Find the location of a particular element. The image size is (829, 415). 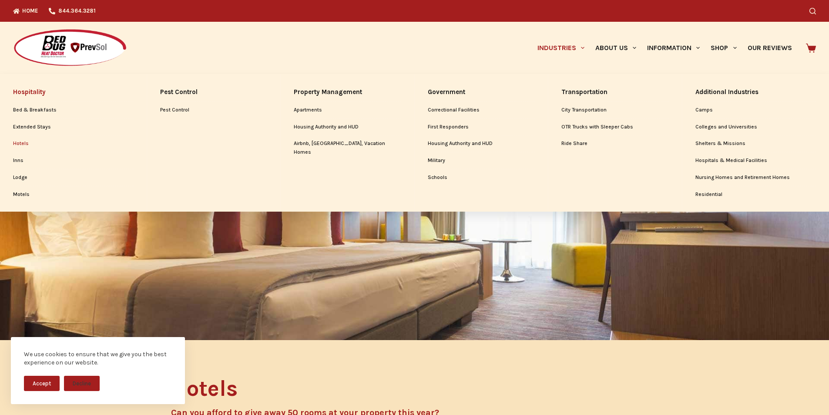

nav: Primary is located at coordinates (664, 48).